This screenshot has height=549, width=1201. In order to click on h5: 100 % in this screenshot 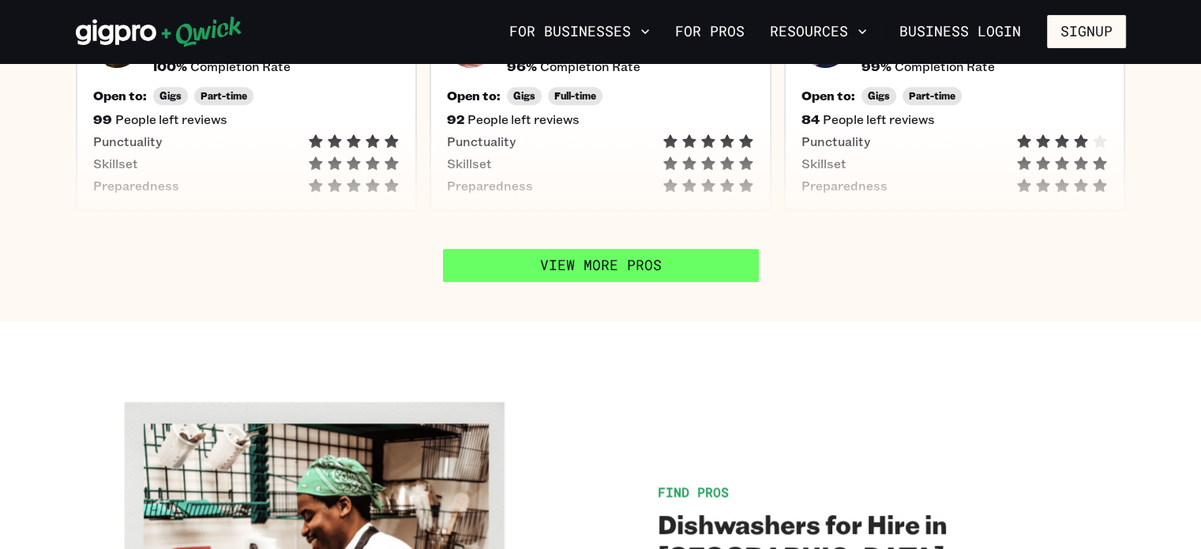, I will do `click(170, 66)`.